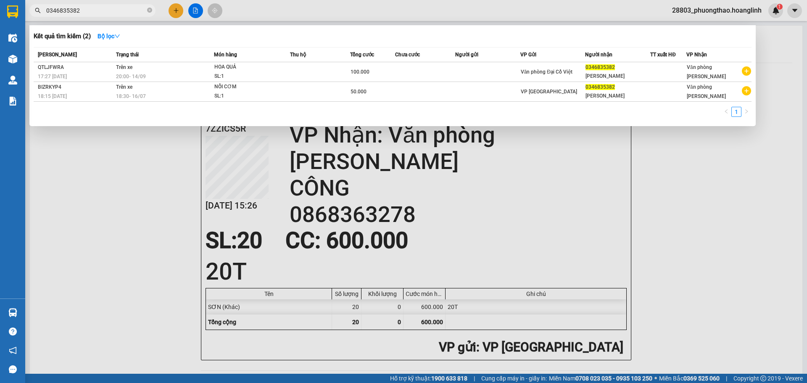 The image size is (807, 383). What do you see at coordinates (96, 11) in the screenshot?
I see `input: Tìm tên, số ĐT hoặc mã đơn` at bounding box center [96, 11].